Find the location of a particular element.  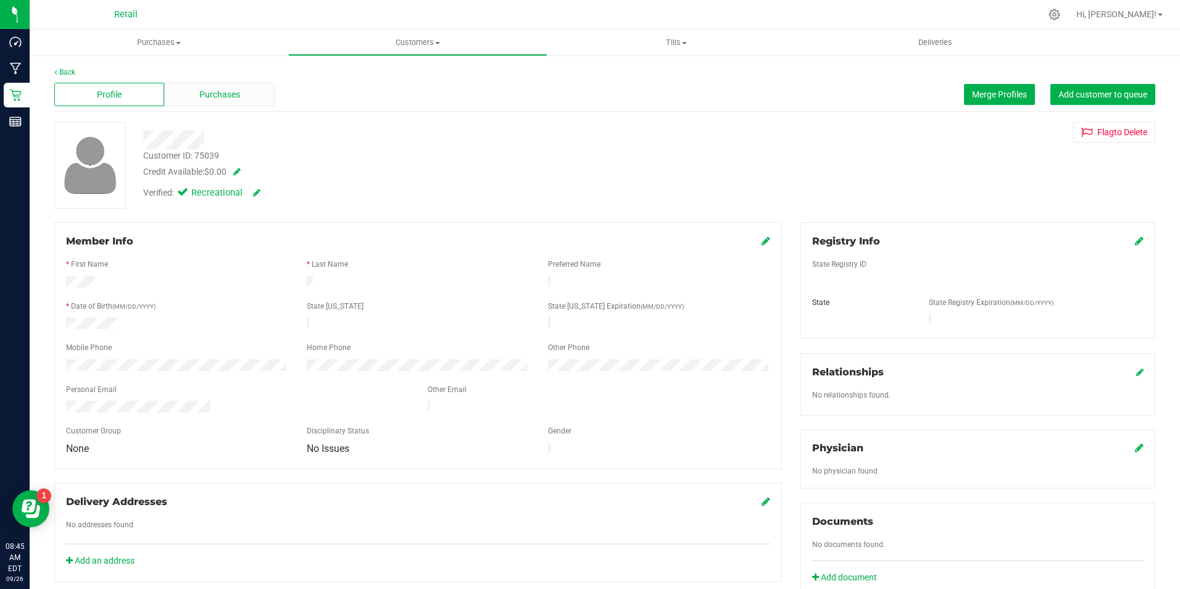

span: Delivery Addresses is located at coordinates (117, 501).